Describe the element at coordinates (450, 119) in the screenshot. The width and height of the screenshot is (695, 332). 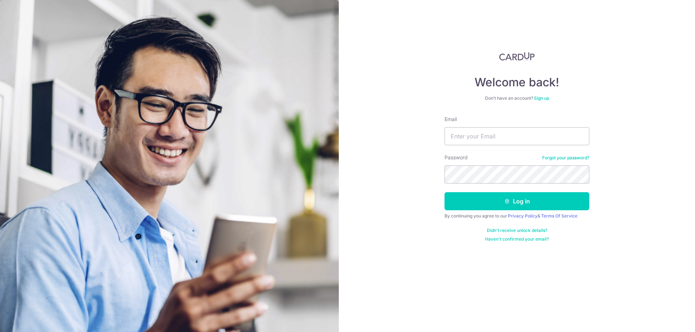
I see `label: Email` at that location.